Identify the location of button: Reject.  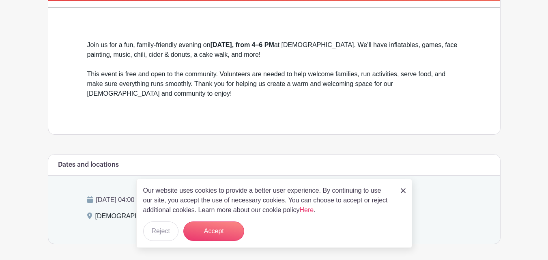
(161, 231).